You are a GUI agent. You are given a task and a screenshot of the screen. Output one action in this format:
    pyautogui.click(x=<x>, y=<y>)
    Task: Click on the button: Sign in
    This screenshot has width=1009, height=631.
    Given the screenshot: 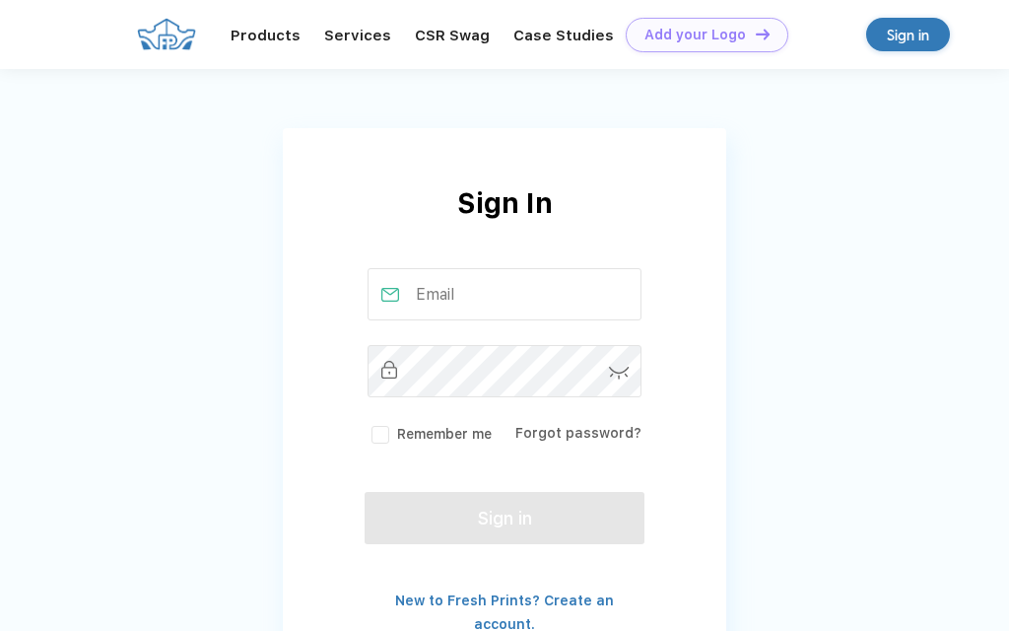 What is the action you would take?
    pyautogui.click(x=504, y=517)
    